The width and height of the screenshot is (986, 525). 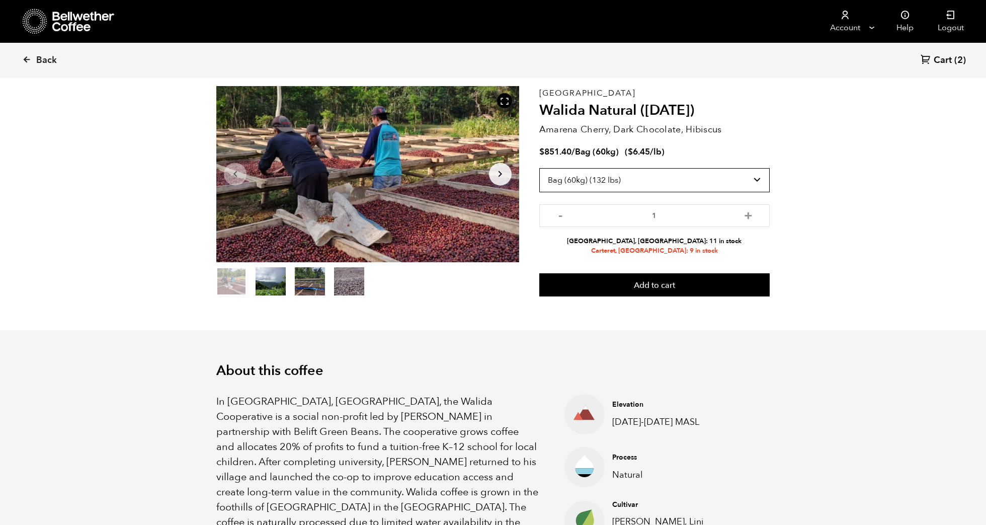 What do you see at coordinates (665, 457) in the screenshot?
I see `h4: Process` at bounding box center [665, 457].